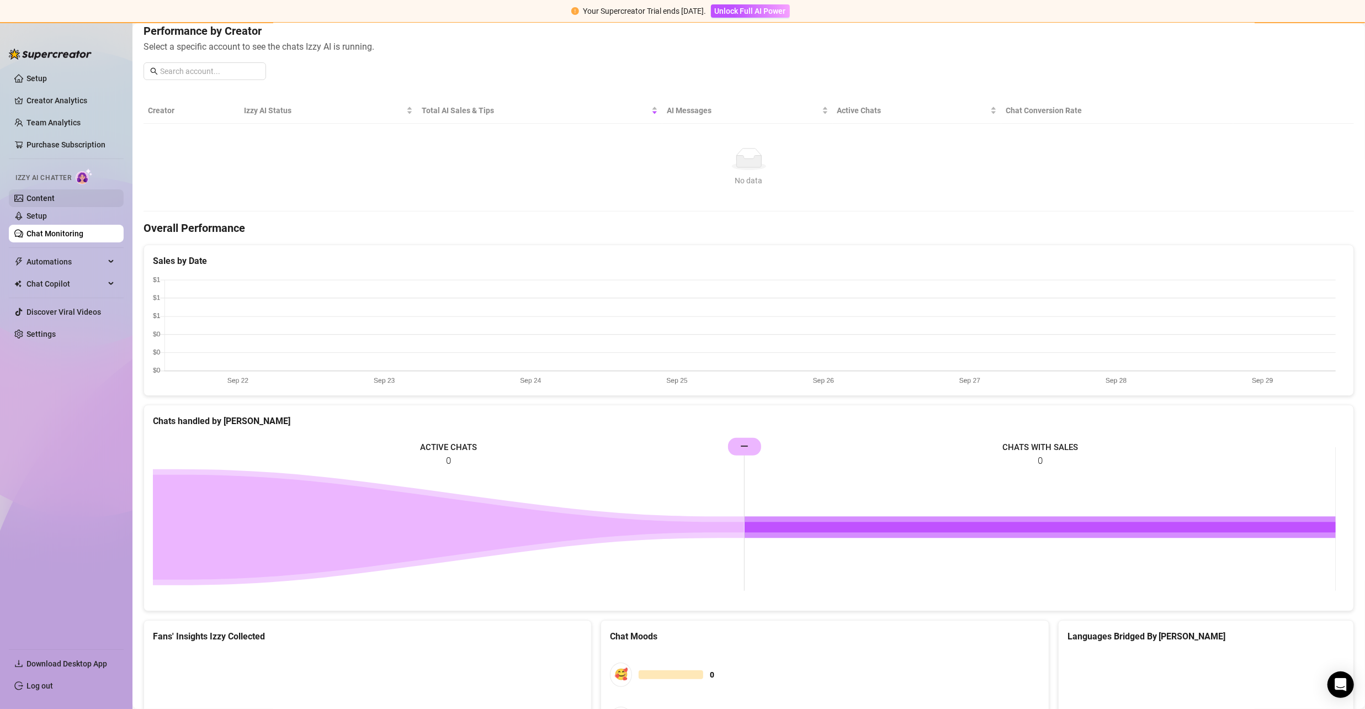 This screenshot has height=709, width=1365. What do you see at coordinates (535, 110) in the screenshot?
I see `span: Total AI Sales & Tips` at bounding box center [535, 110].